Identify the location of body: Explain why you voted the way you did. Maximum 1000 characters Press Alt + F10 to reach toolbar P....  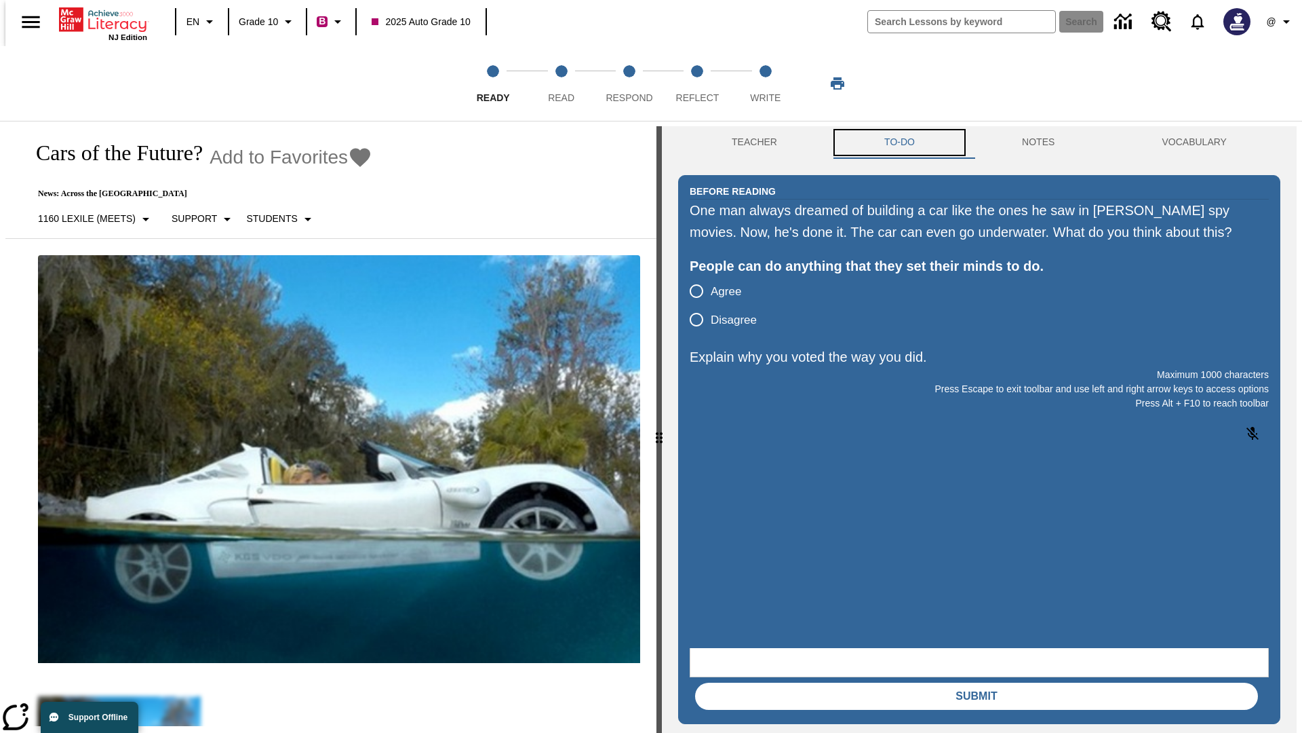
(102, 17).